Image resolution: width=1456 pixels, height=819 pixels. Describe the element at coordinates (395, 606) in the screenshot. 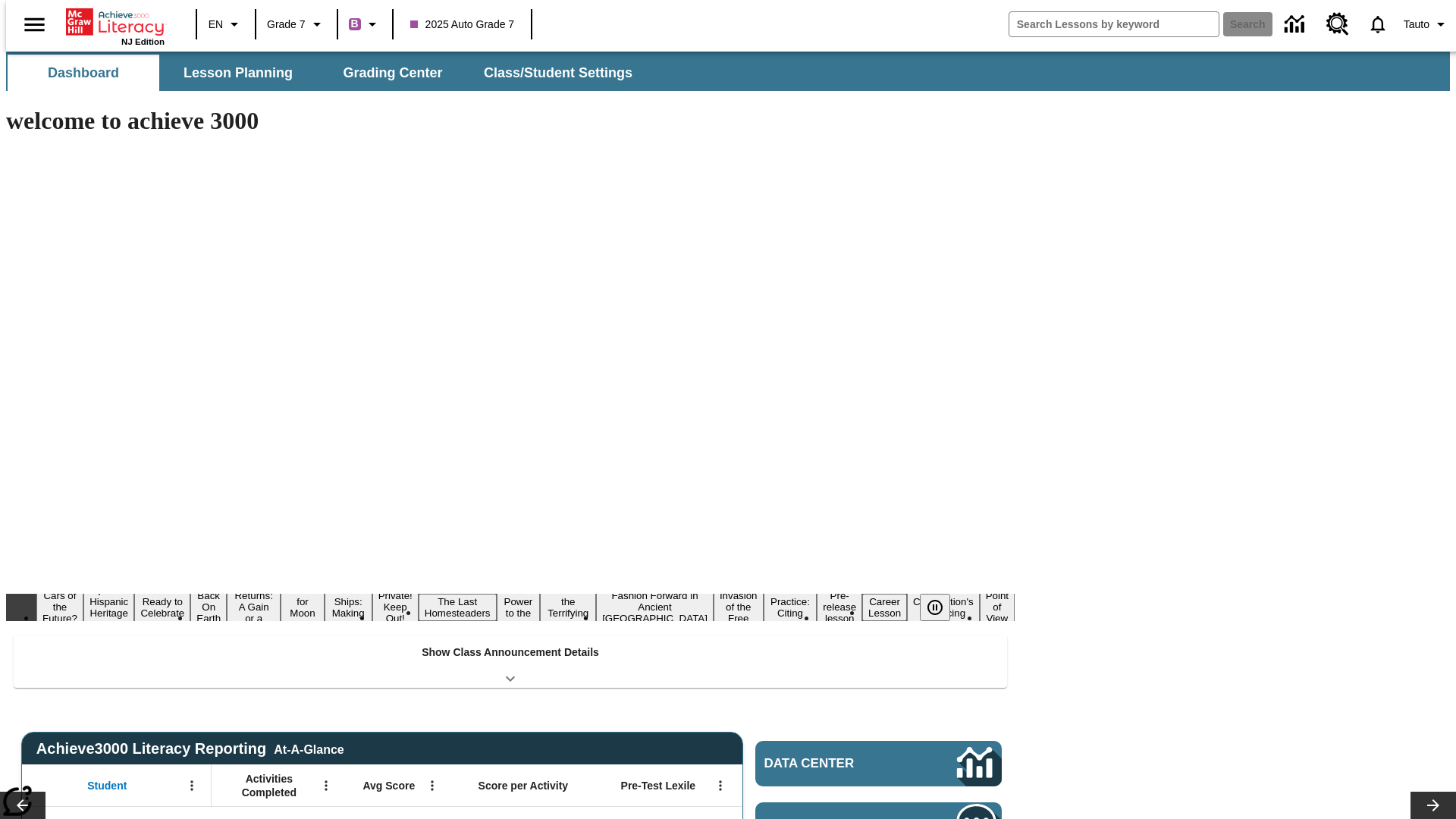

I see `button: Slide 8 Private! Keep Out!` at that location.